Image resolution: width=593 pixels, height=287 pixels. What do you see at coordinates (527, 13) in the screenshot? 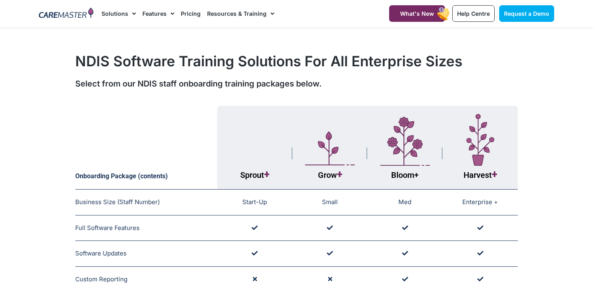
I see `a: Request a Demo` at bounding box center [527, 13].